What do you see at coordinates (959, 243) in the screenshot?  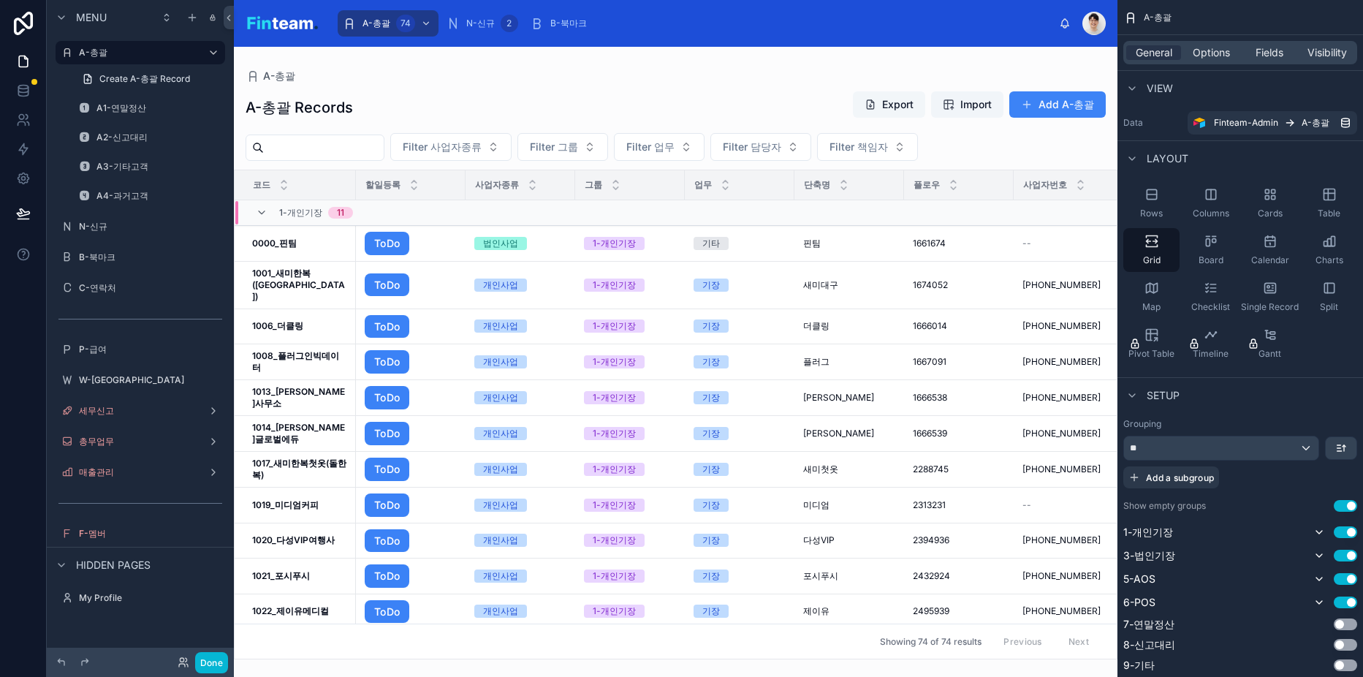 I see `a: 1661674` at bounding box center [959, 243].